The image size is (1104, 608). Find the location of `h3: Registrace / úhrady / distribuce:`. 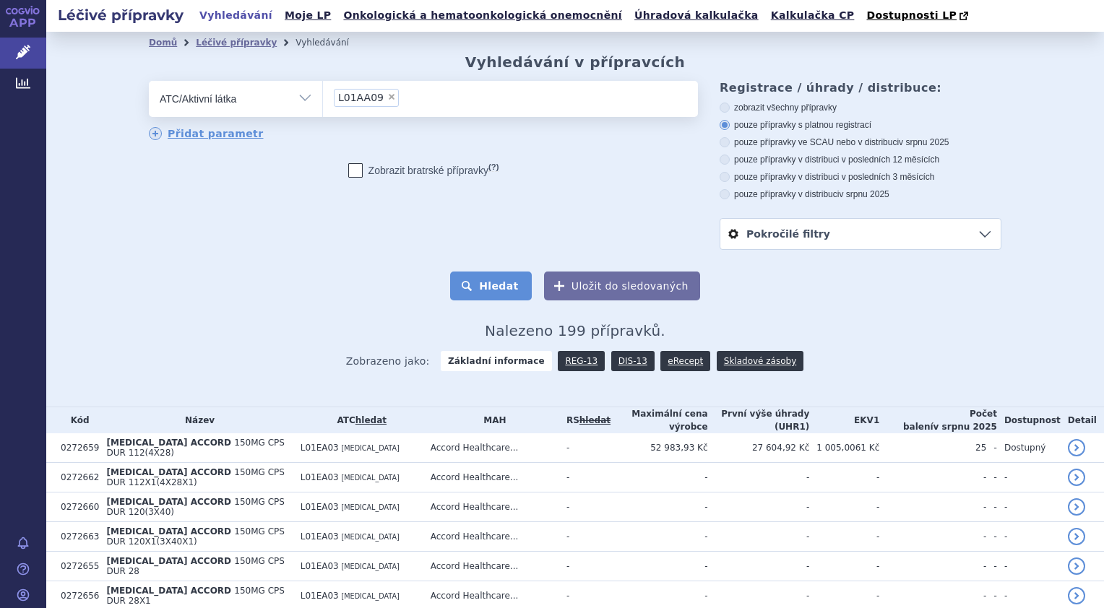

h3: Registrace / úhrady / distribuce: is located at coordinates (861, 87).